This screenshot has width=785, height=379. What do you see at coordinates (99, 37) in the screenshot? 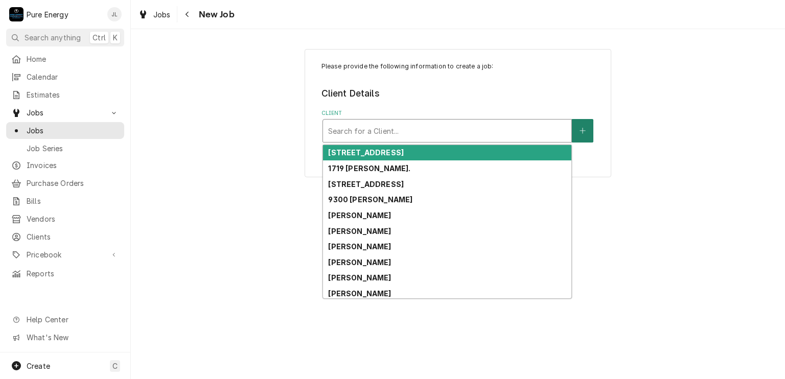
I see `span: Ctrl` at bounding box center [99, 37].